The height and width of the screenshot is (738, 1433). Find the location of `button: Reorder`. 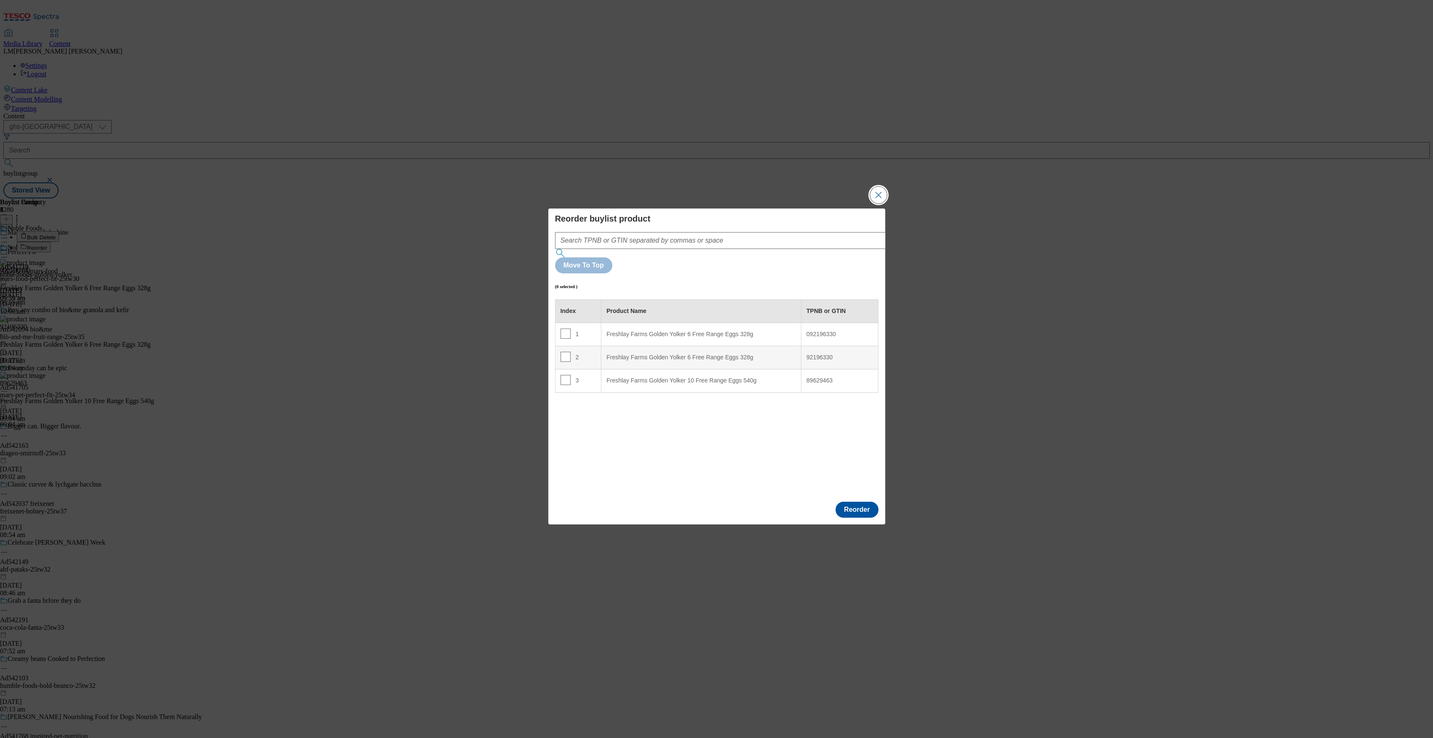

button: Reorder is located at coordinates (857, 510).